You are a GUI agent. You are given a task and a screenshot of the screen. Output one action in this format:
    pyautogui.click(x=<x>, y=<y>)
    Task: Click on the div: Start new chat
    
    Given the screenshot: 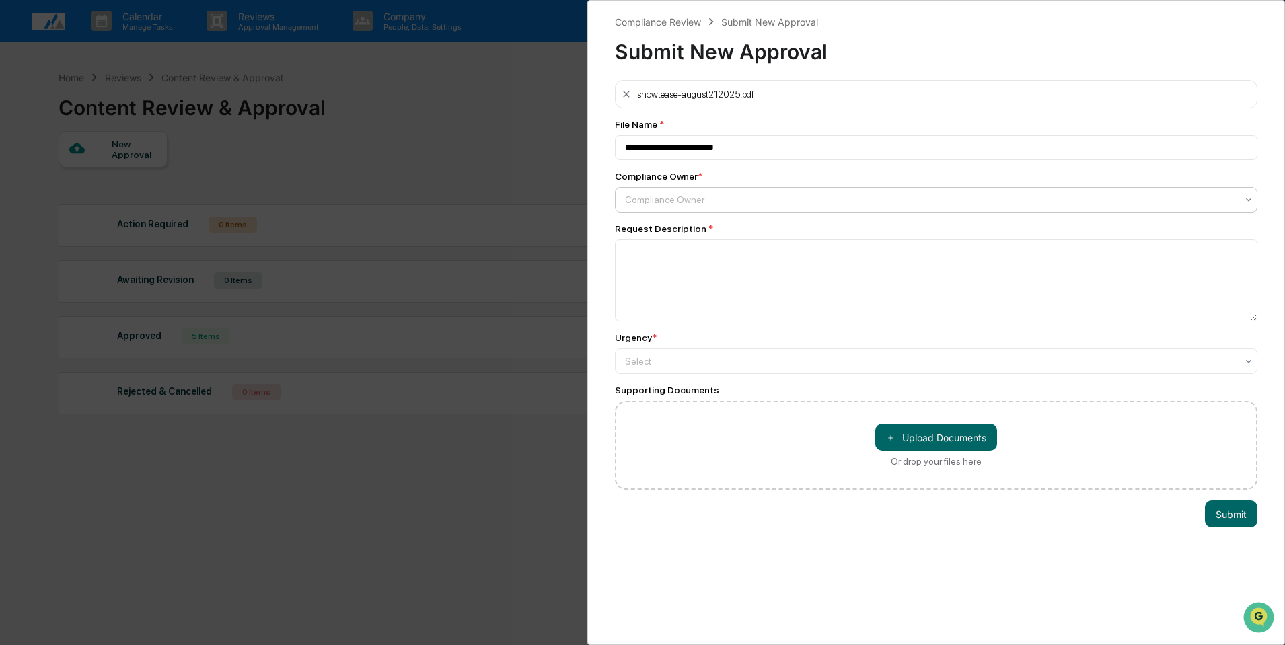 What is the action you would take?
    pyautogui.click(x=133, y=110)
    